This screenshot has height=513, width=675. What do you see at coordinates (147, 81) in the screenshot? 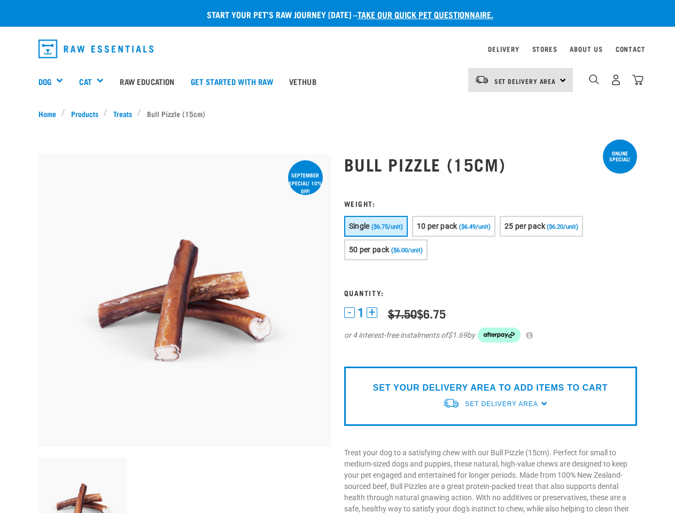
I see `a: Raw Education` at bounding box center [147, 81].